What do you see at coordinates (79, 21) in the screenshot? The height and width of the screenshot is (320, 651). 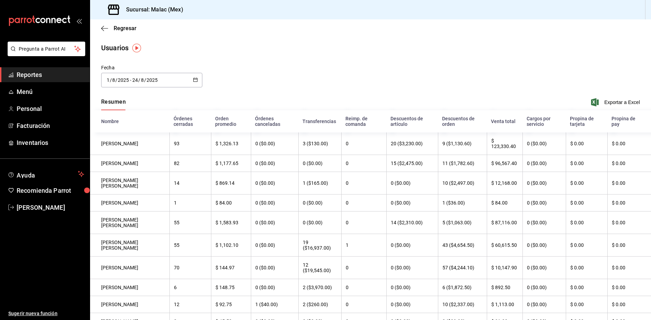 I see `button: open_drawer_menu` at bounding box center [79, 21].